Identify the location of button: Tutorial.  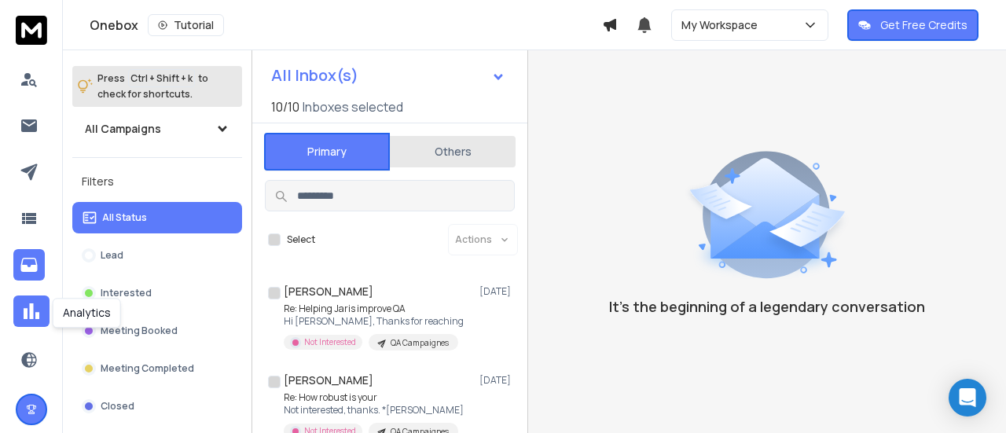
(186, 25).